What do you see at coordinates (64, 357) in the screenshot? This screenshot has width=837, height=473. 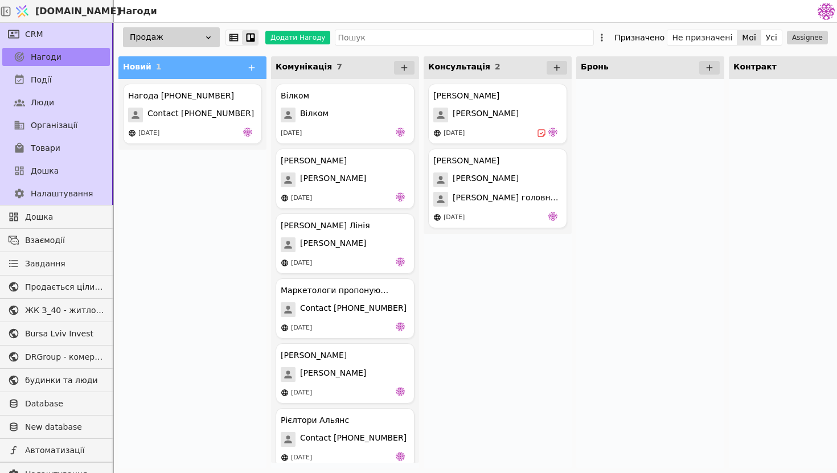 I see `span: DRGroup - комерційна нерухоомість` at bounding box center [64, 357].